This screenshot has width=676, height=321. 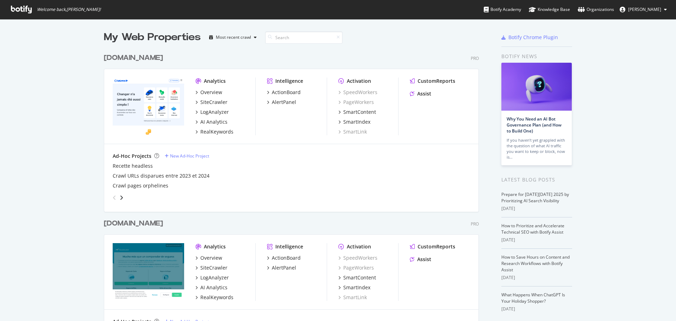 What do you see at coordinates (533, 37) in the screenshot?
I see `div: Botify Chrome Plugin` at bounding box center [533, 37].